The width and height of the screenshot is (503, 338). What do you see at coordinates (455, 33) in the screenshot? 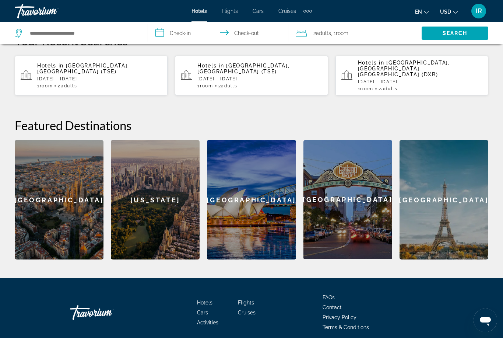
I see `span: Search` at bounding box center [455, 33].